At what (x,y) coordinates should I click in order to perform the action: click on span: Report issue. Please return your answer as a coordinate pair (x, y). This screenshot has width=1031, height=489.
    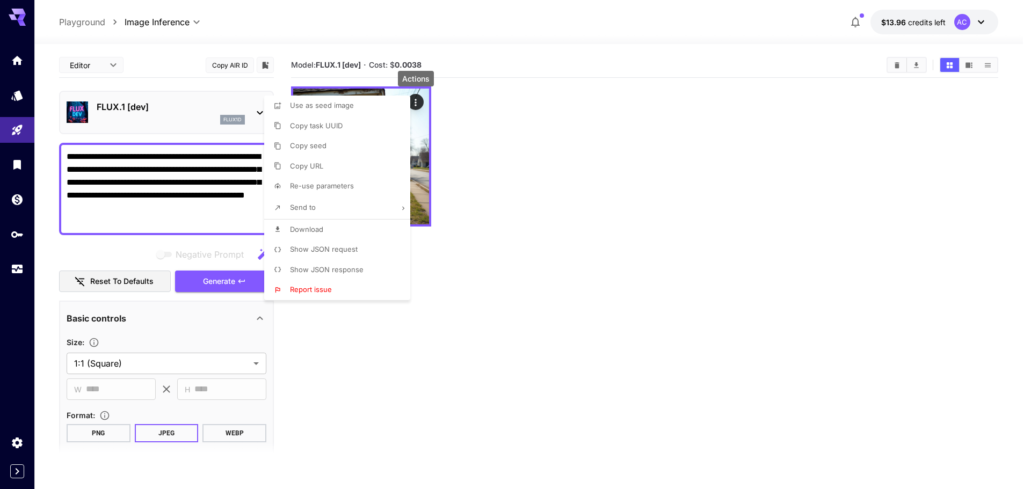
    Looking at the image, I should click on (311, 290).